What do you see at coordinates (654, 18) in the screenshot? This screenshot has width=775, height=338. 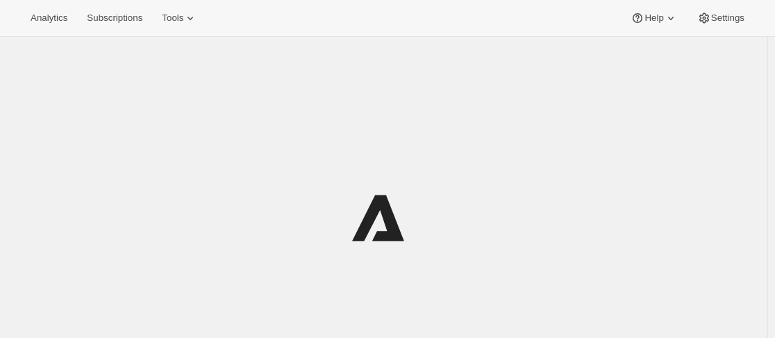 I see `button: Help` at bounding box center [654, 18].